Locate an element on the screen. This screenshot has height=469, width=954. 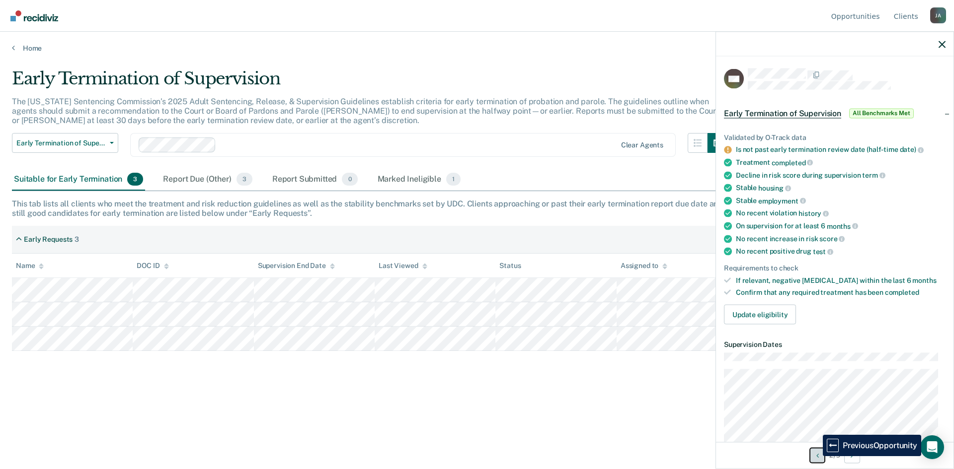
div: Early Termination of SupervisionAll Benchmarks Met is located at coordinates (834, 113).